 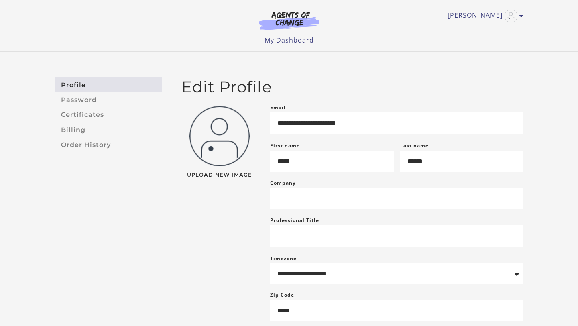 I want to click on label: Company, so click(x=283, y=183).